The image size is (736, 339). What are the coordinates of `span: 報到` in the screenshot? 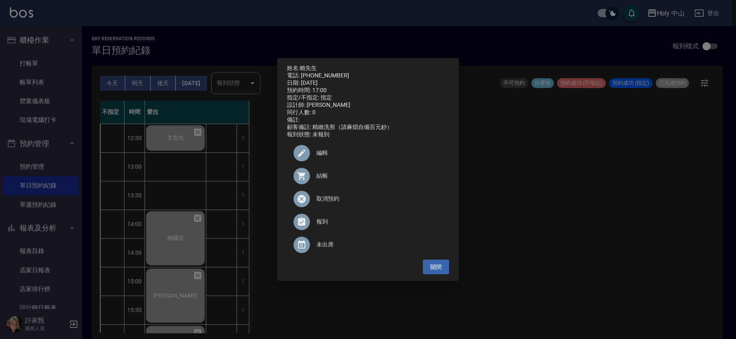 It's located at (379, 221).